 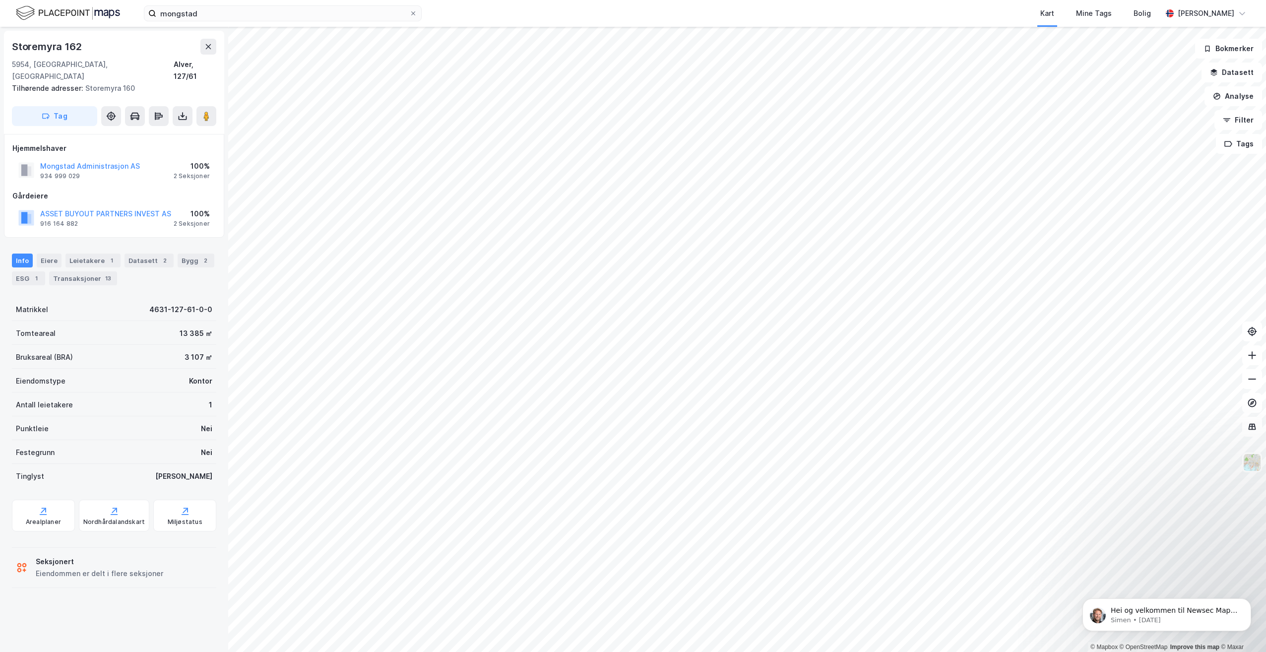 I want to click on a: Improve this map, so click(x=1194, y=647).